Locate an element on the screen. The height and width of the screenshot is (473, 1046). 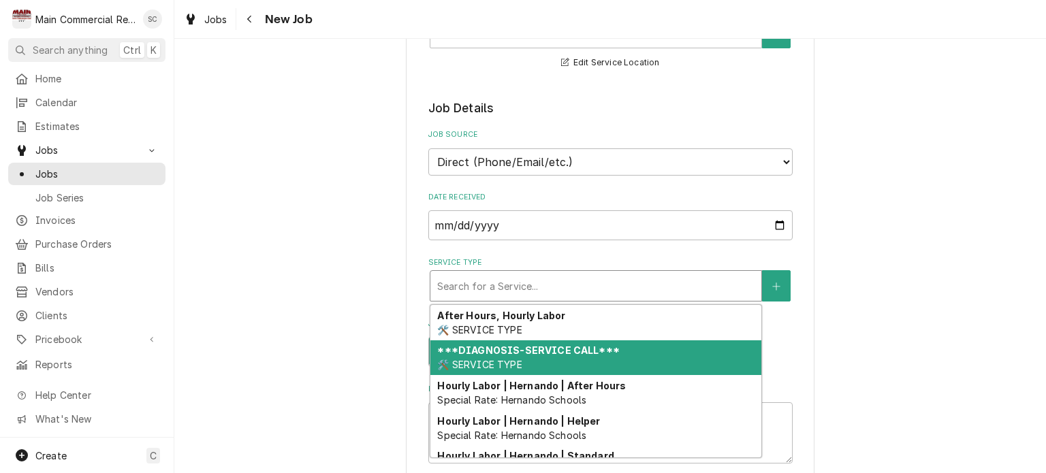
a: Home is located at coordinates (87, 78).